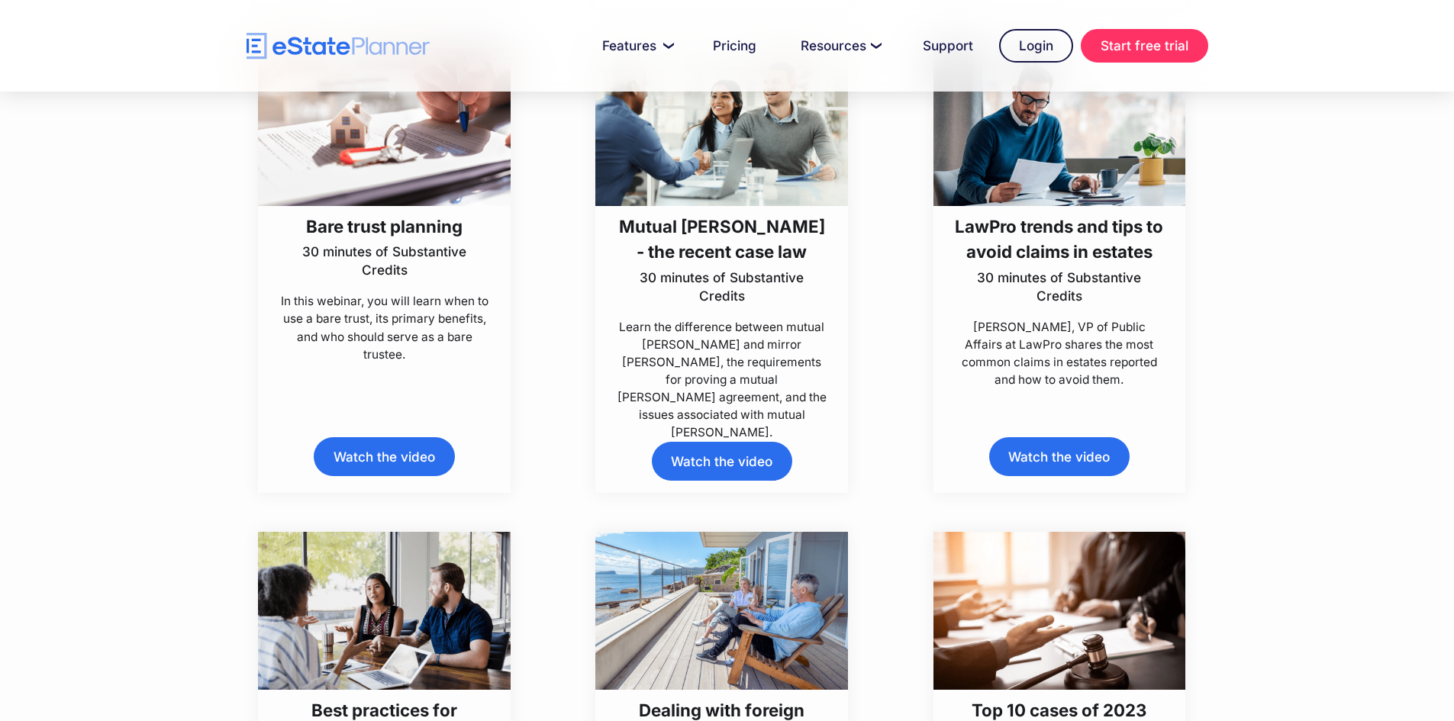  Describe the element at coordinates (734, 46) in the screenshot. I see `a: Pricing` at that location.